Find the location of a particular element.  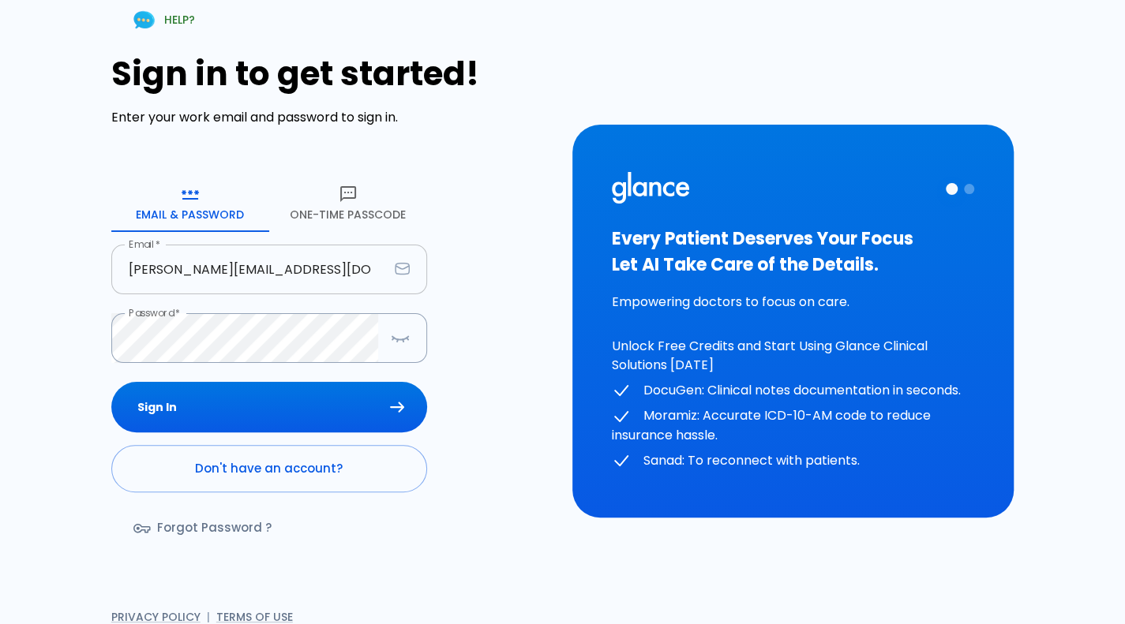

p: Moramiz: Accurate ICD-10-AM code to reduce insurance hassle. is located at coordinates (793, 425).